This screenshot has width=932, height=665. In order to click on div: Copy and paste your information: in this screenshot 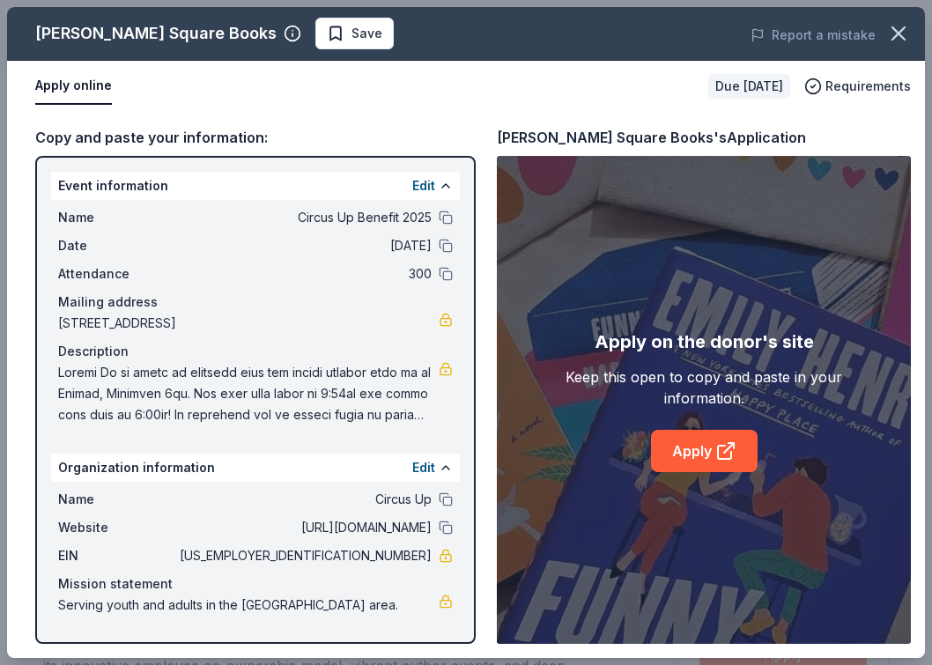, I will do `click(255, 137)`.